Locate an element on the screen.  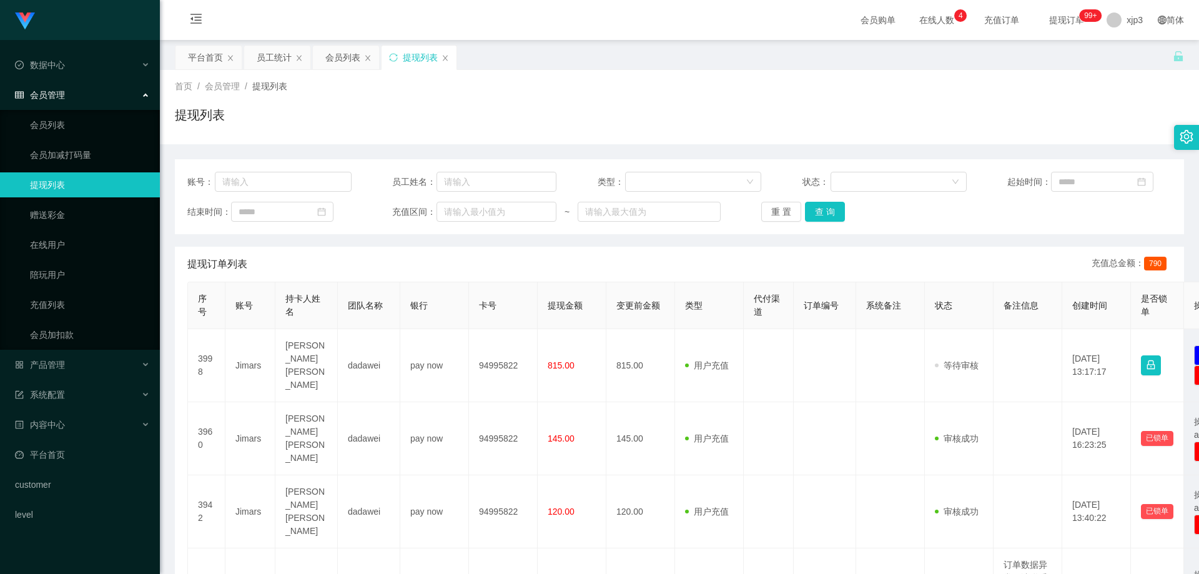
span: 145.00 is located at coordinates (561, 438).